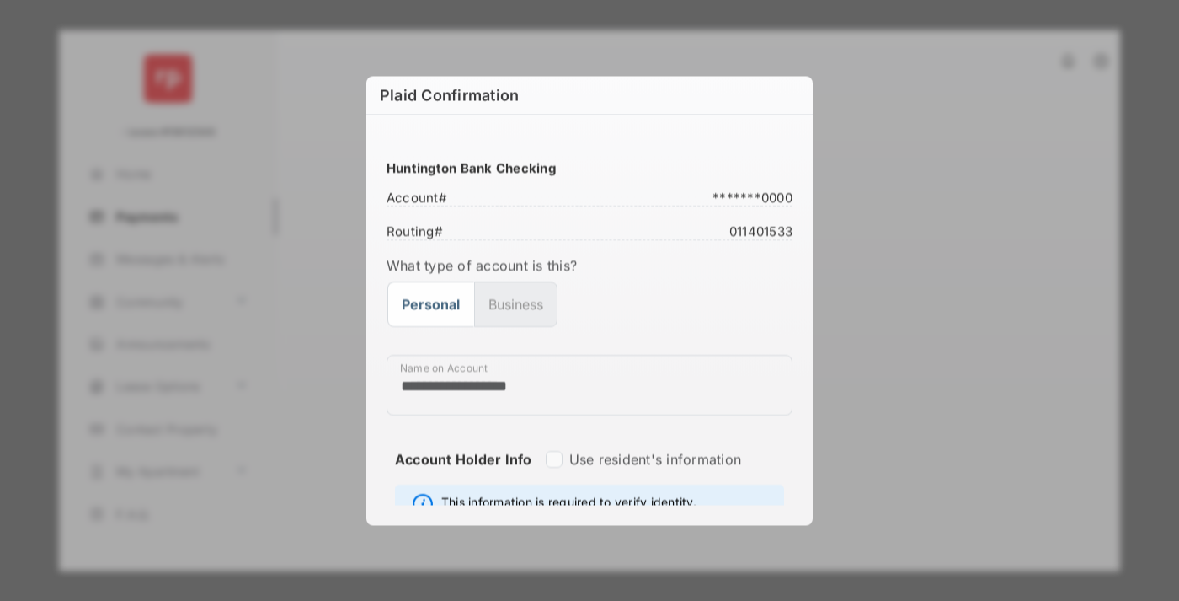 The image size is (1179, 601). I want to click on button: Business, so click(515, 304).